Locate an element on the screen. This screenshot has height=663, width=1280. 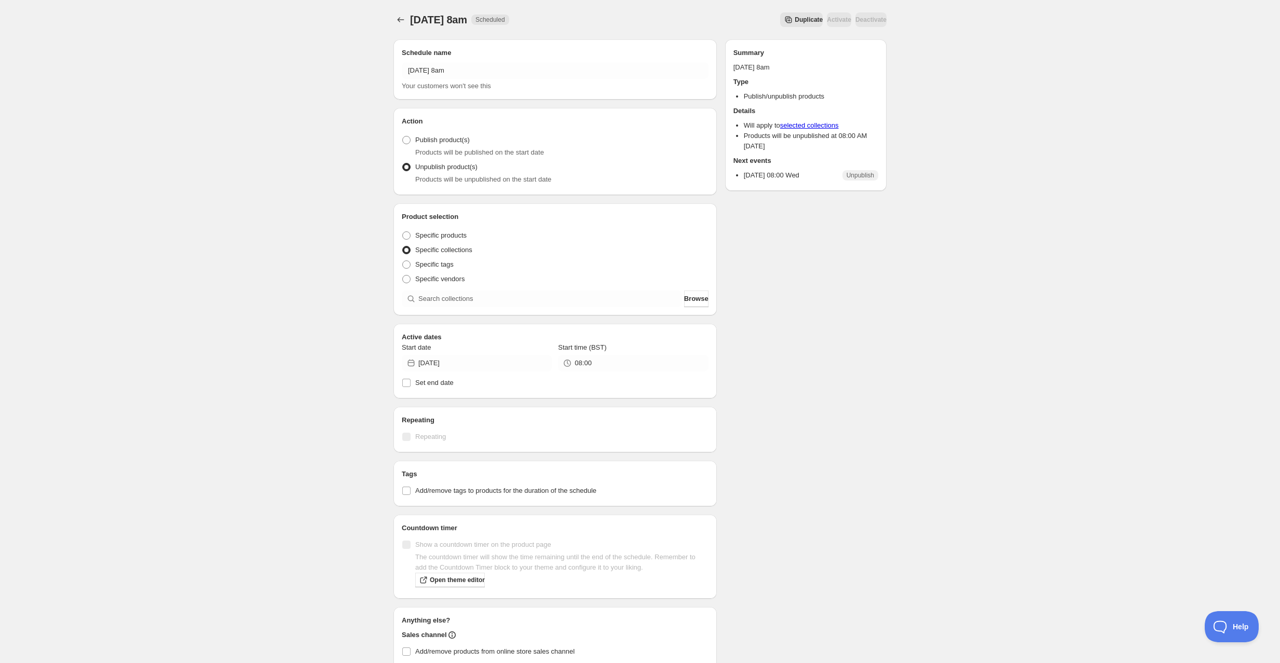
span: Duplicate is located at coordinates (809, 20).